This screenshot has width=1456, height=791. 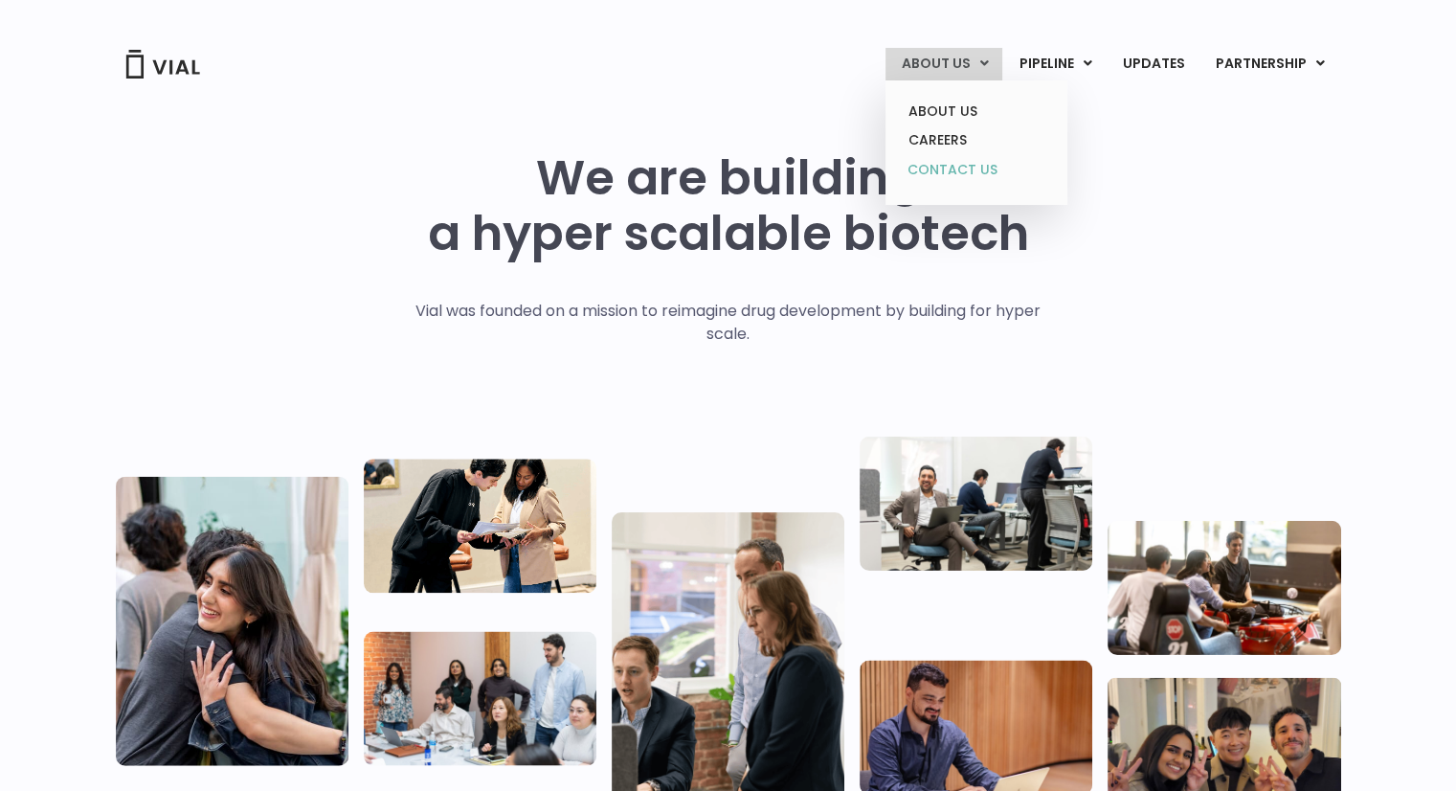 What do you see at coordinates (232, 620) in the screenshot?
I see `img: Vial Life` at bounding box center [232, 620].